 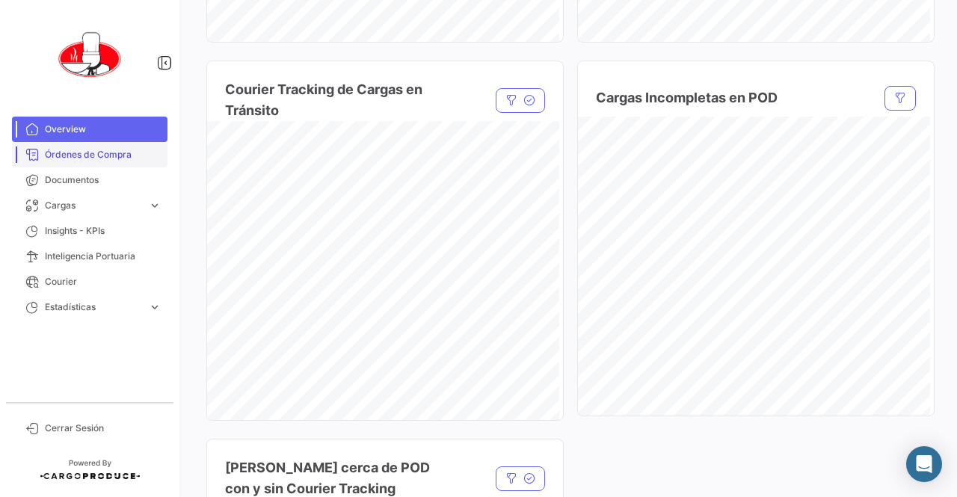 What do you see at coordinates (103, 129) in the screenshot?
I see `span: Overview` at bounding box center [103, 129].